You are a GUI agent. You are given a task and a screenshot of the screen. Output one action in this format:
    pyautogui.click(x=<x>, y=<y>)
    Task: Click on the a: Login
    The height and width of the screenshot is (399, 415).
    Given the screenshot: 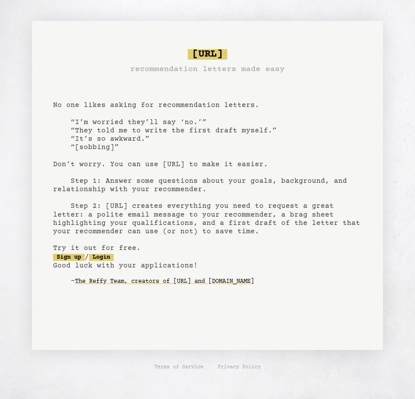 What is the action you would take?
    pyautogui.click(x=101, y=258)
    